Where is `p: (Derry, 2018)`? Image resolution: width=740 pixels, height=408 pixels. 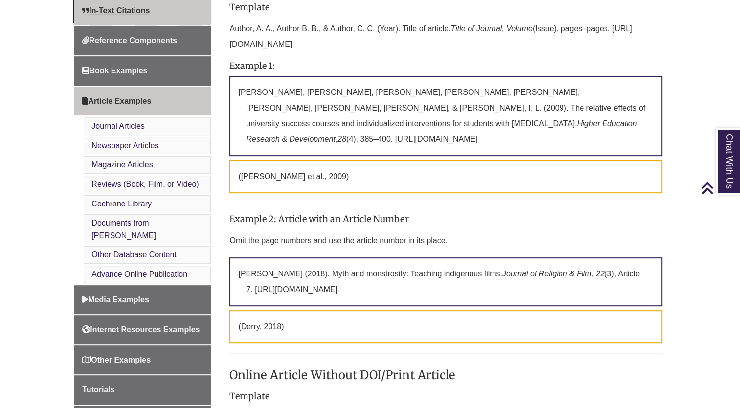
p: (Derry, 2018) is located at coordinates (445, 327).